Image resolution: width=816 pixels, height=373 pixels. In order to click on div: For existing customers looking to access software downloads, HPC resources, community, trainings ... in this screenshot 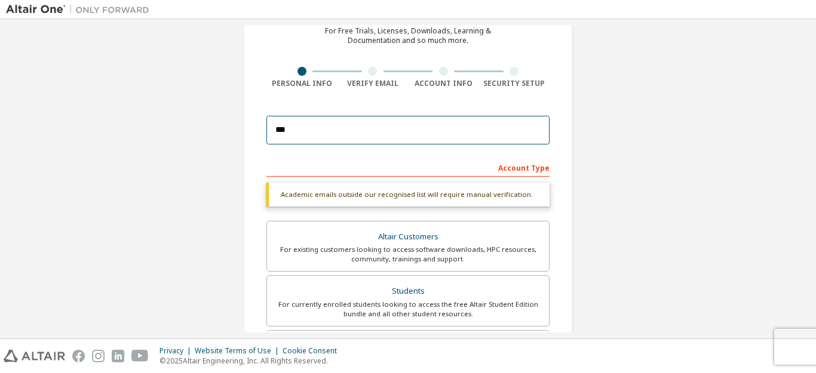, I will do `click(408, 254)`.